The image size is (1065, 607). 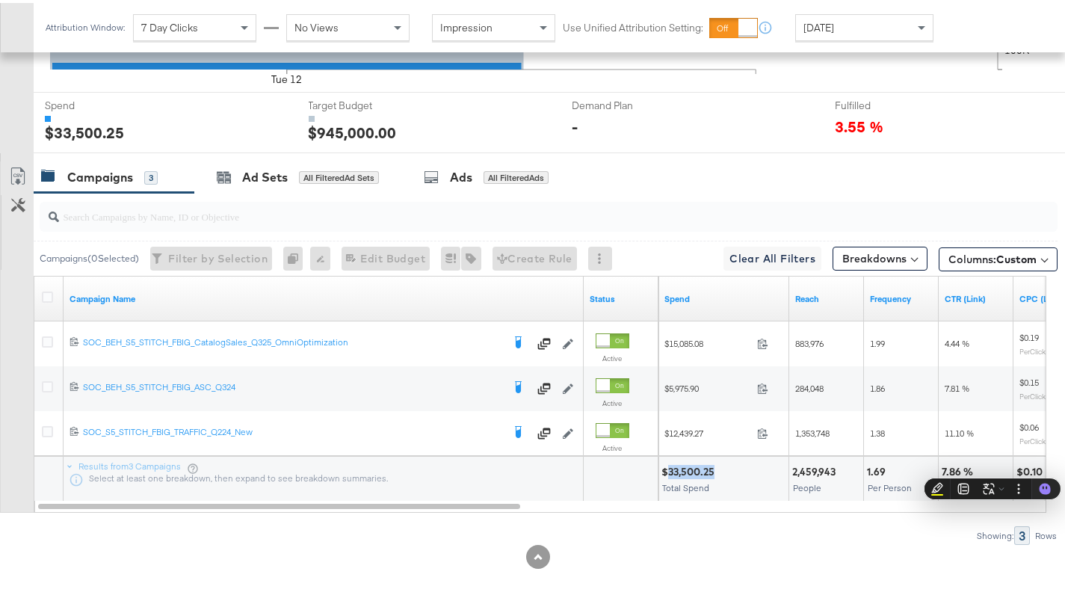 What do you see at coordinates (353, 129) in the screenshot?
I see `div: $945,000.00` at bounding box center [353, 129].